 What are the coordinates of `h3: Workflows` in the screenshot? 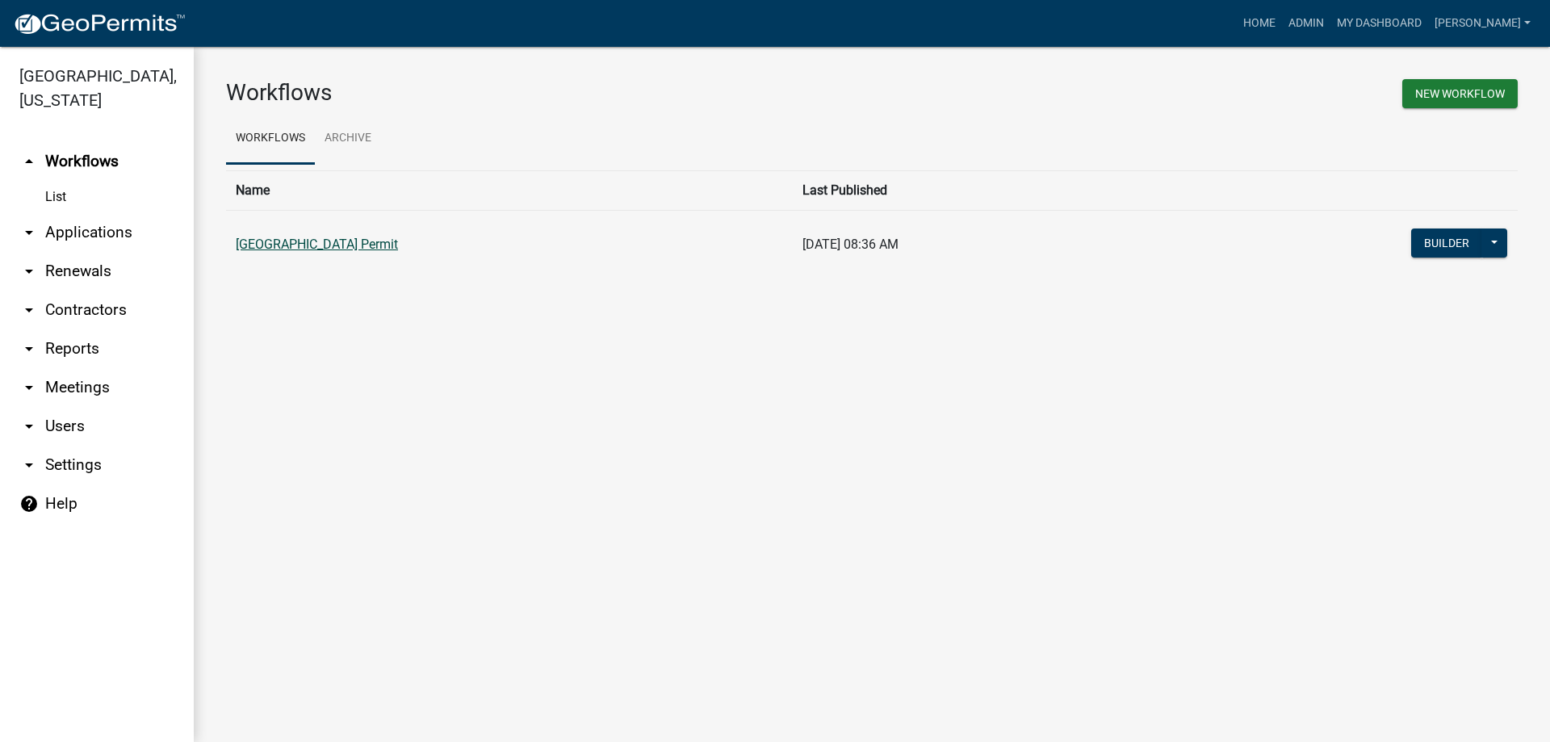 It's located at (543, 93).